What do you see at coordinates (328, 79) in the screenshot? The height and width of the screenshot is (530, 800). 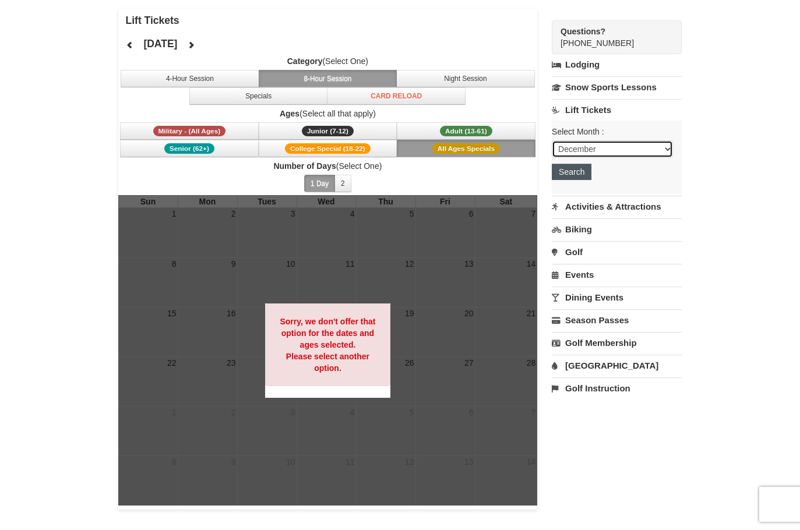 I see `button: 8-Hour Session` at bounding box center [328, 79].